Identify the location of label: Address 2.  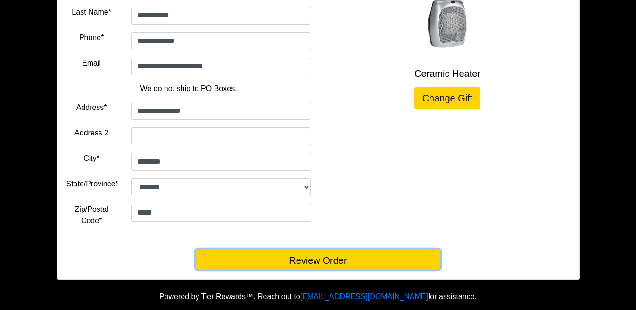
(91, 133).